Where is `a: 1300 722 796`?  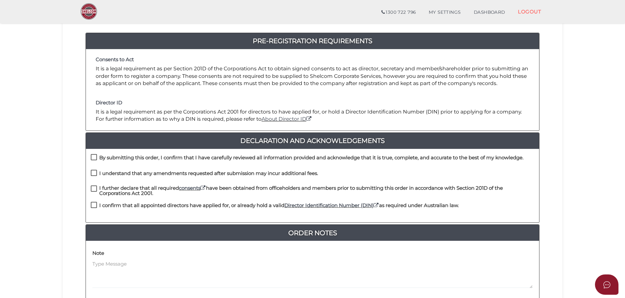
a: 1300 722 796 is located at coordinates (399, 12).